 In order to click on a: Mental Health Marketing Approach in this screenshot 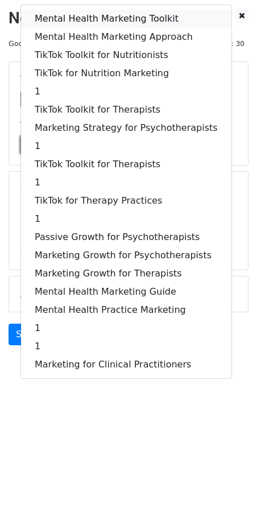, I will do `click(126, 37)`.